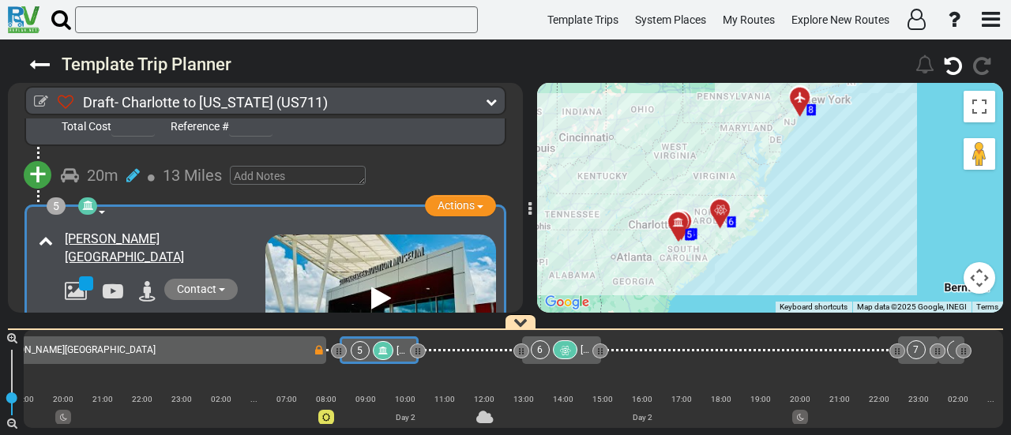  I want to click on img: mqdefault.jpg, so click(381, 299).